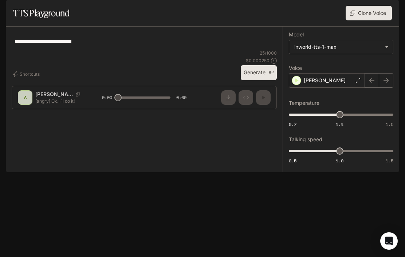 The width and height of the screenshot is (405, 257). I want to click on h1: TTS Playground, so click(41, 13).